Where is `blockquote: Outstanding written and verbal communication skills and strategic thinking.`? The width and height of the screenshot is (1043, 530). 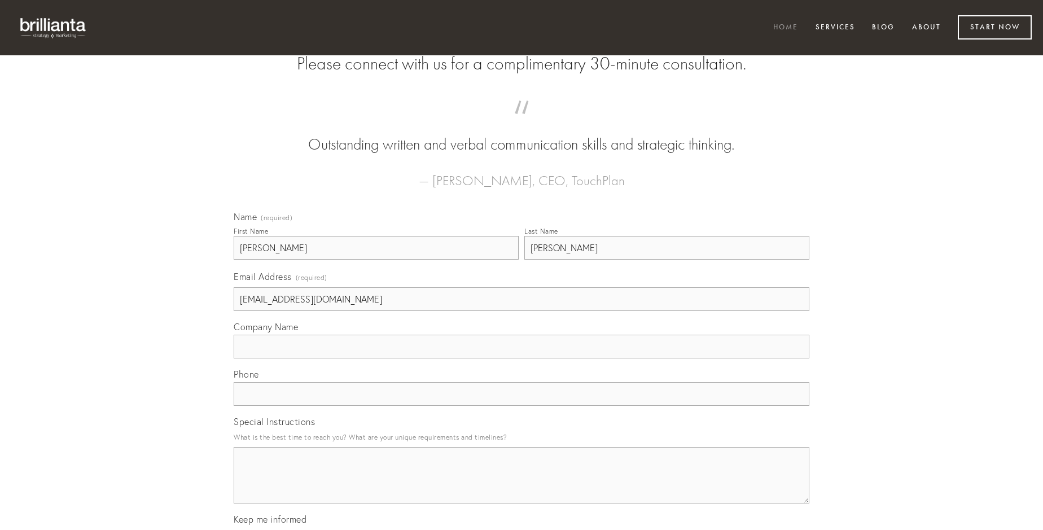
blockquote: Outstanding written and verbal communication skills and strategic thinking. is located at coordinates (521, 134).